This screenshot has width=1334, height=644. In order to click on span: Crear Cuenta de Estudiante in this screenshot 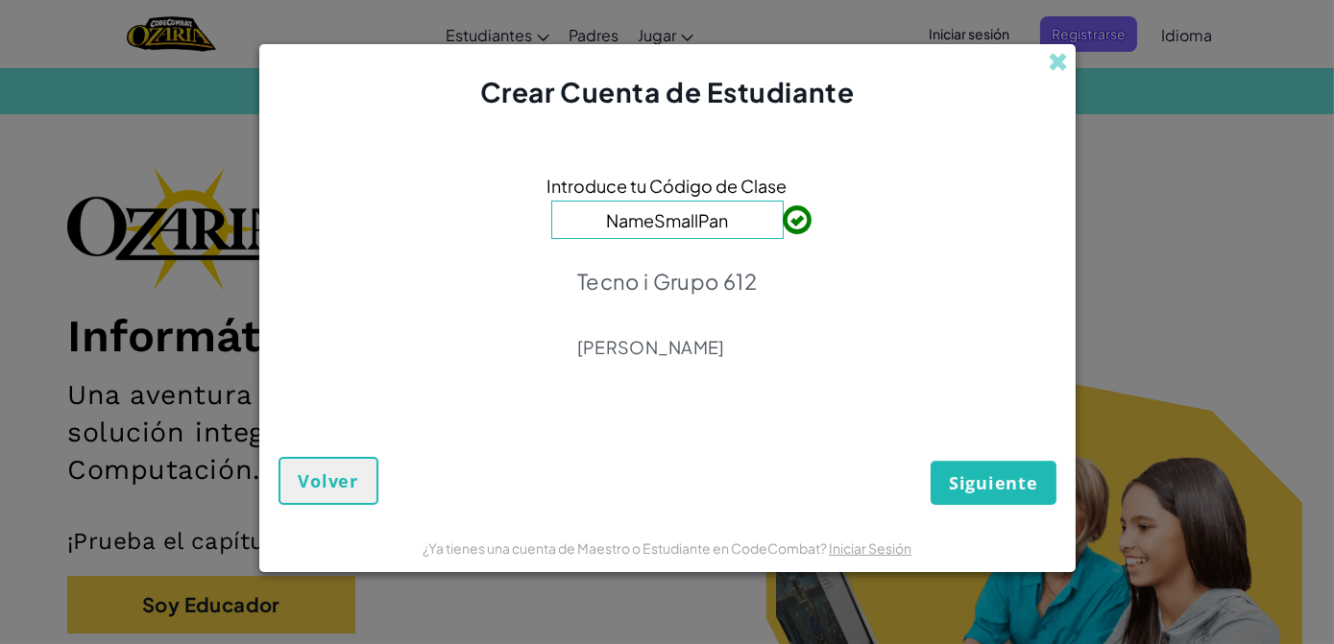, I will do `click(667, 91)`.